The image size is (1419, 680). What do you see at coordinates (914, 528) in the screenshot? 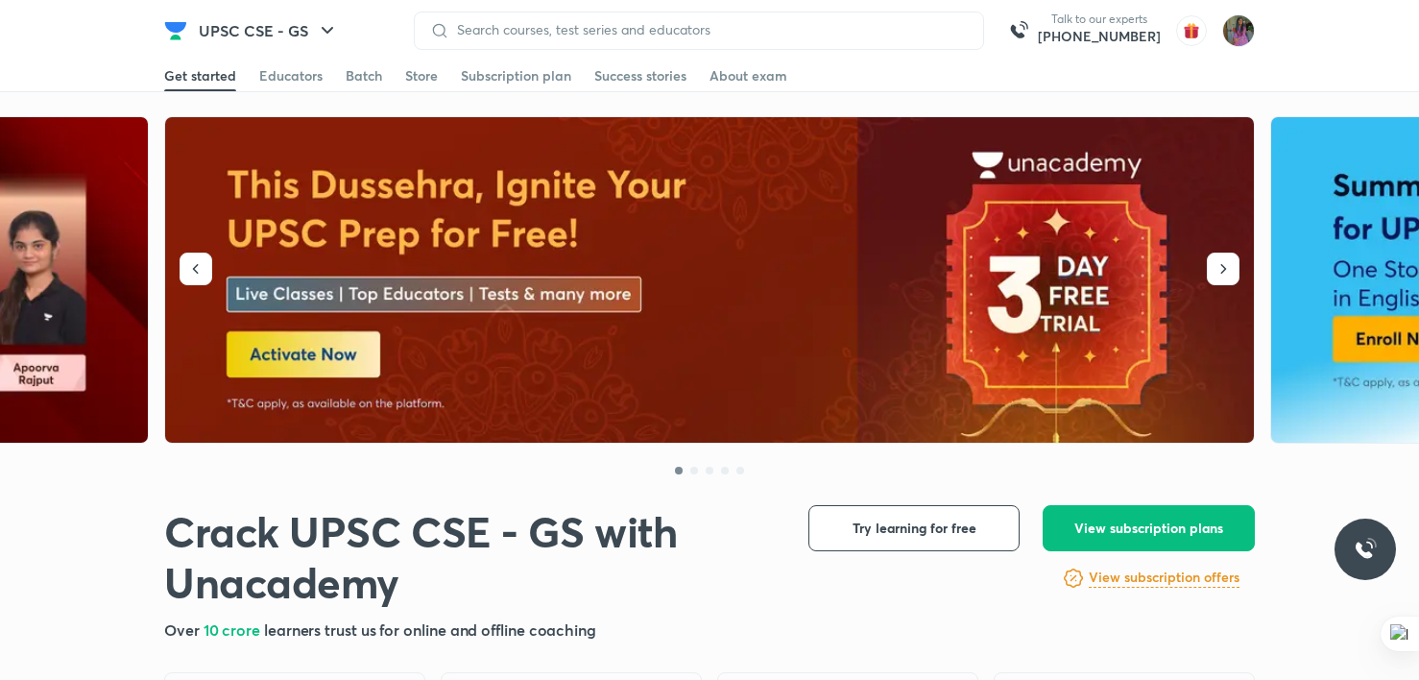
I see `button: Try learning for free` at bounding box center [914, 528].